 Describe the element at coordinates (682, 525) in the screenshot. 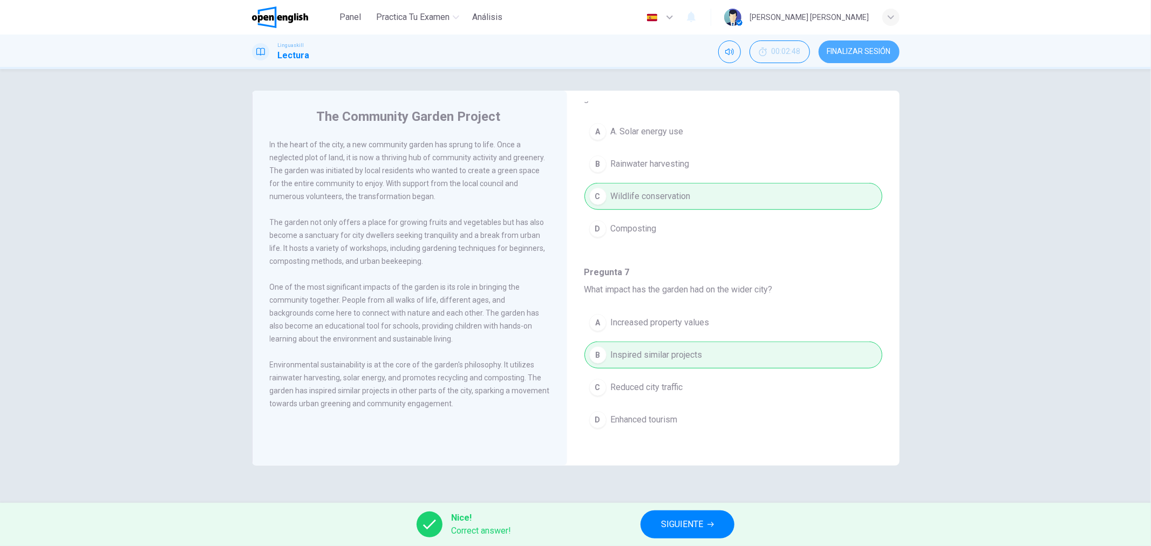

I see `span: SIGUIENTE` at that location.